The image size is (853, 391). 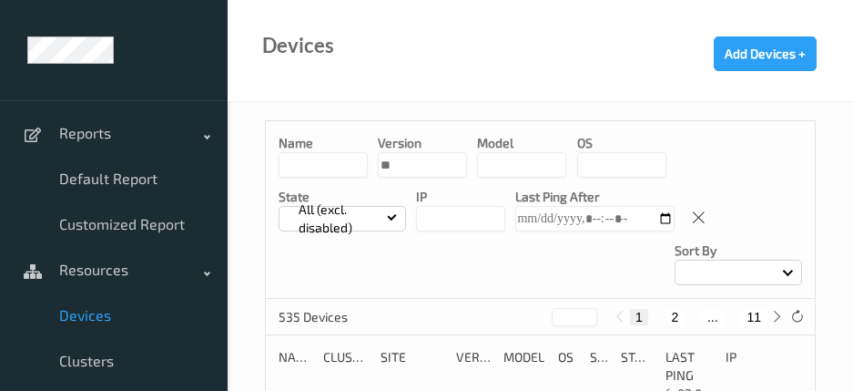 What do you see at coordinates (622, 143) in the screenshot?
I see `p: OS` at bounding box center [622, 143].